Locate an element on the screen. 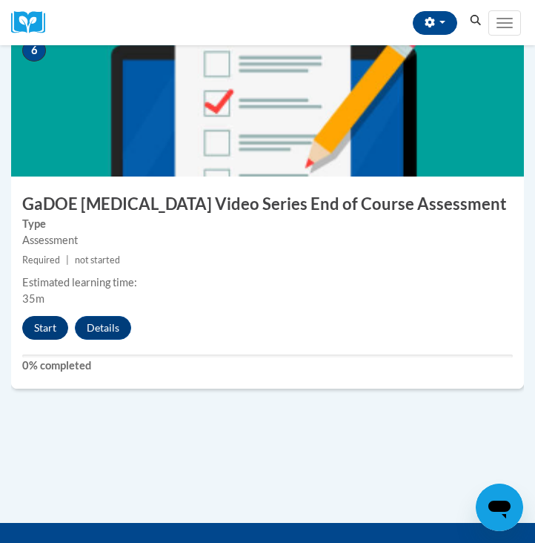 The height and width of the screenshot is (543, 535). div: Assessment is located at coordinates (268, 240).